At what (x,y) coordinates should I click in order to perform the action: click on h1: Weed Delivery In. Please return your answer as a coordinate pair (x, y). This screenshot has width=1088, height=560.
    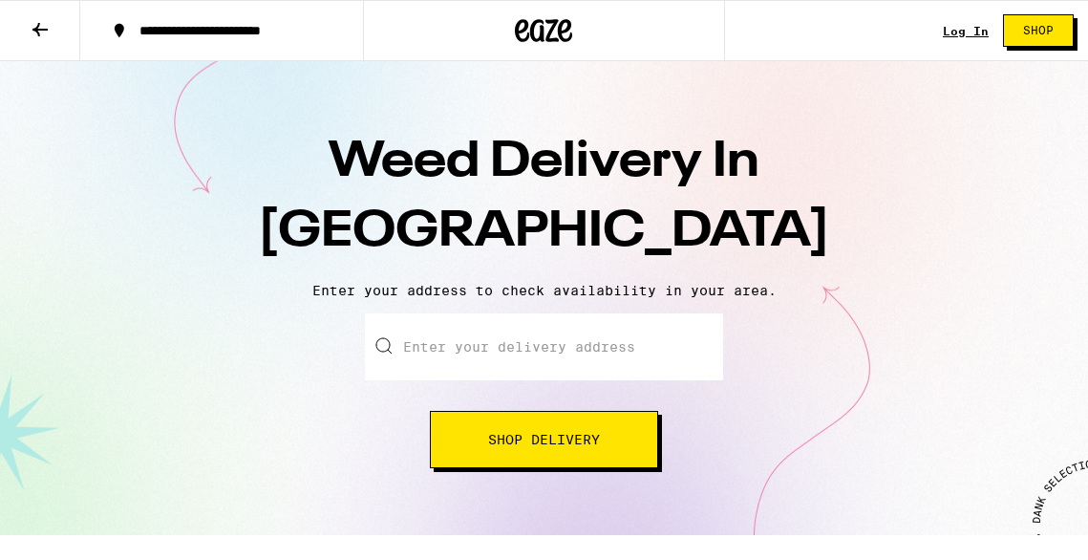
    Looking at the image, I should click on (545, 198).